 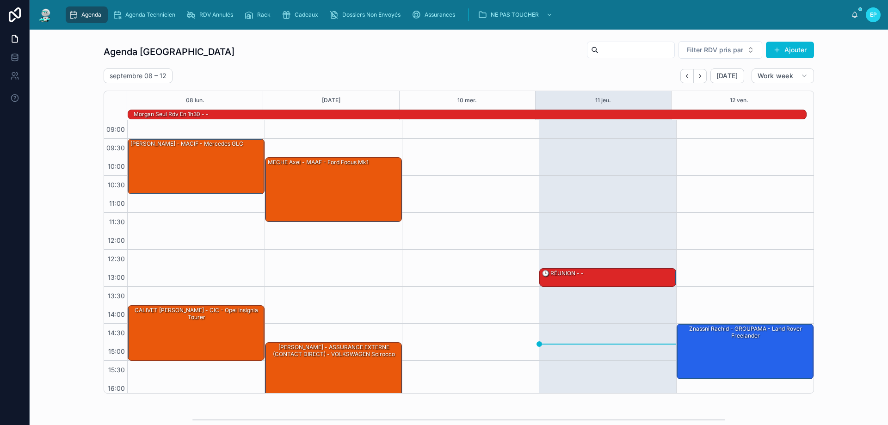 I want to click on div: scrollable content, so click(x=456, y=15).